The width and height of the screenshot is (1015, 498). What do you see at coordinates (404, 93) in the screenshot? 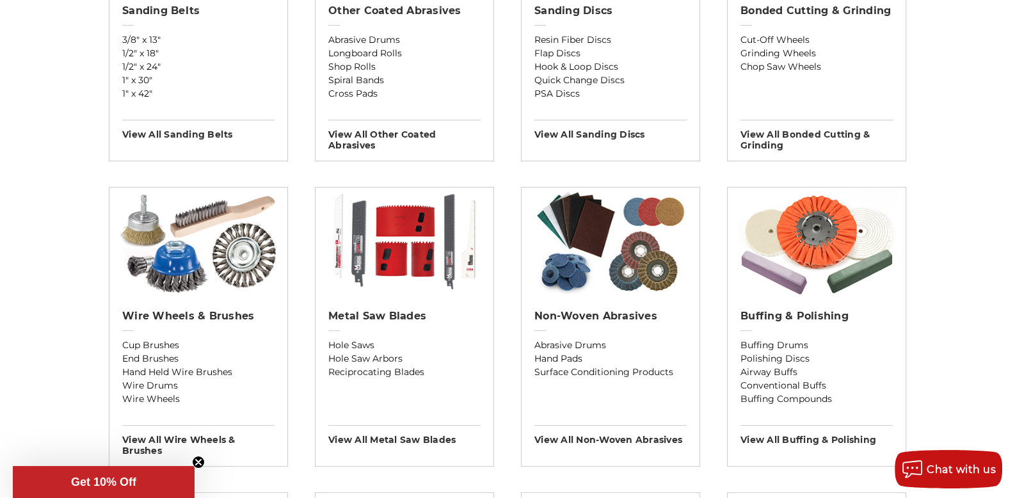
I see `a: Cross Pads` at bounding box center [404, 93].